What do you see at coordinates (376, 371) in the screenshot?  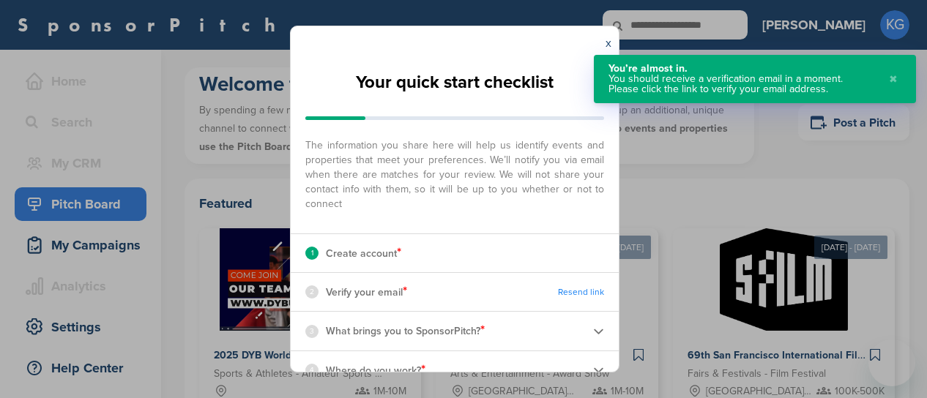 I see `p: Where do you work?` at bounding box center [376, 371].